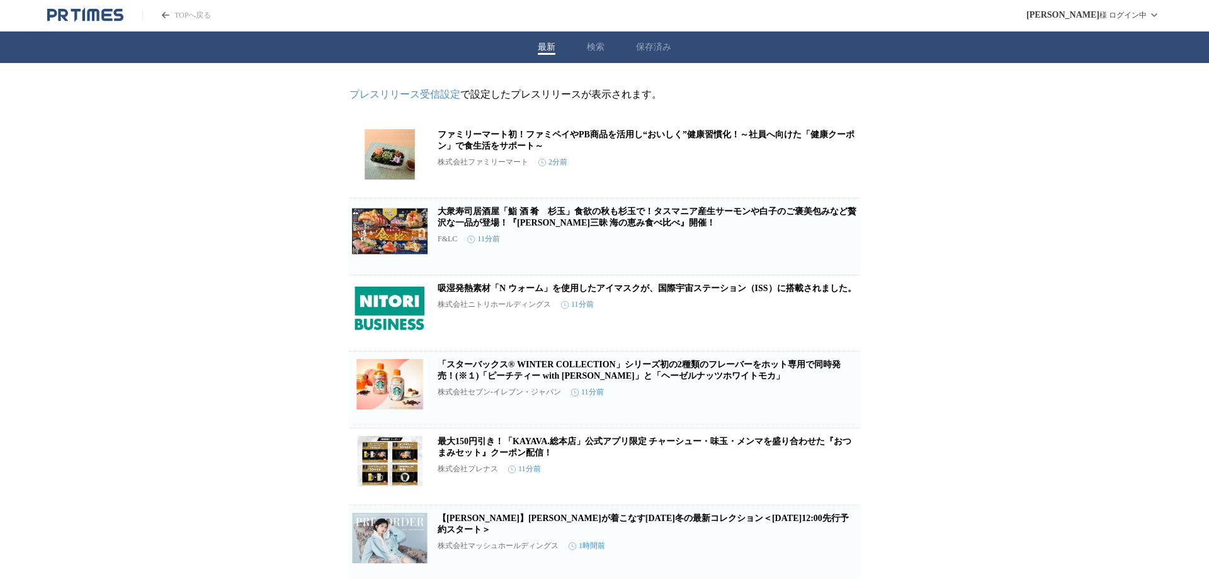 The height and width of the screenshot is (579, 1209). Describe the element at coordinates (587, 545) in the screenshot. I see `time: 1時間前` at that location.